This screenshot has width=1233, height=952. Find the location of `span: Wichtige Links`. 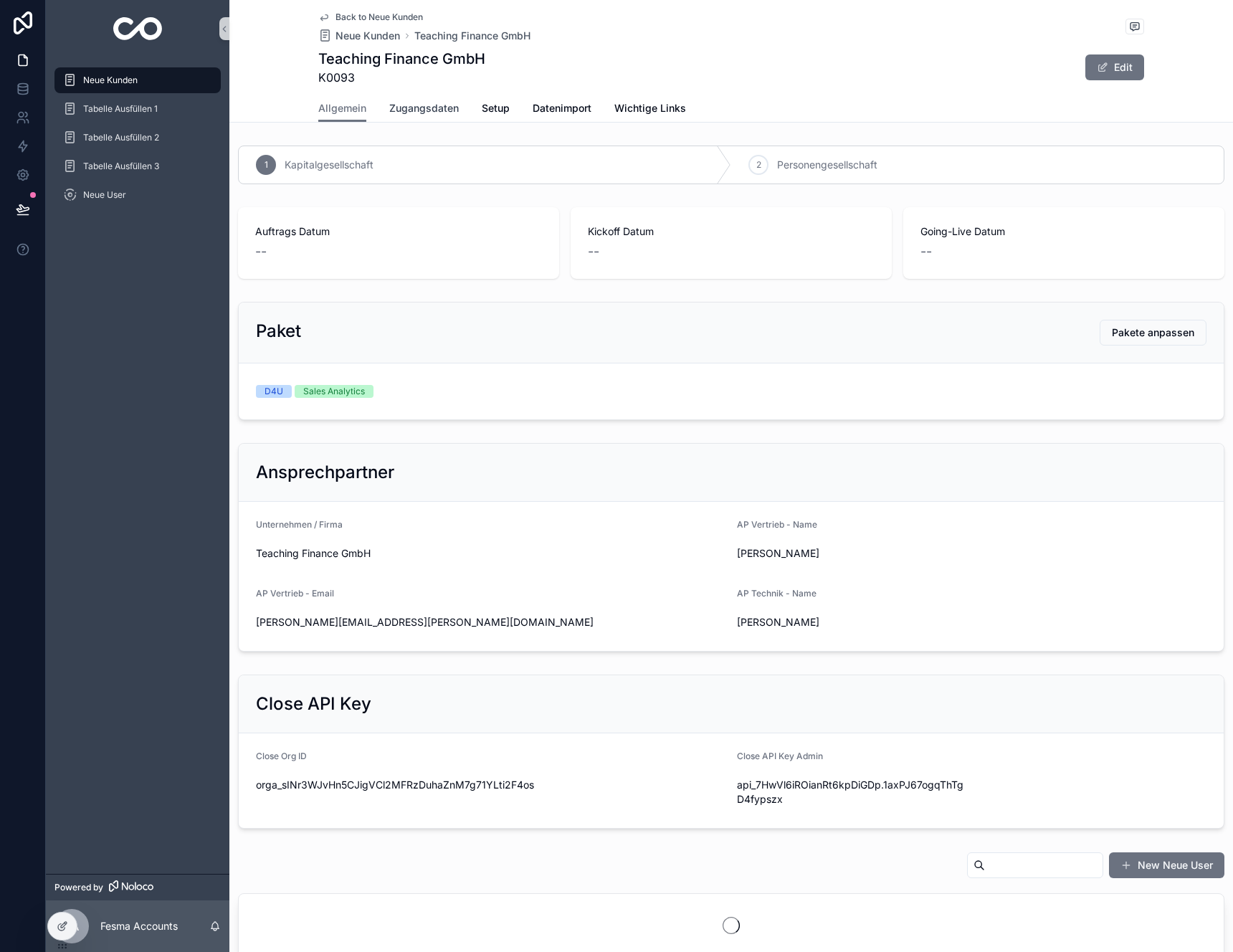

span: Wichtige Links is located at coordinates (650, 108).